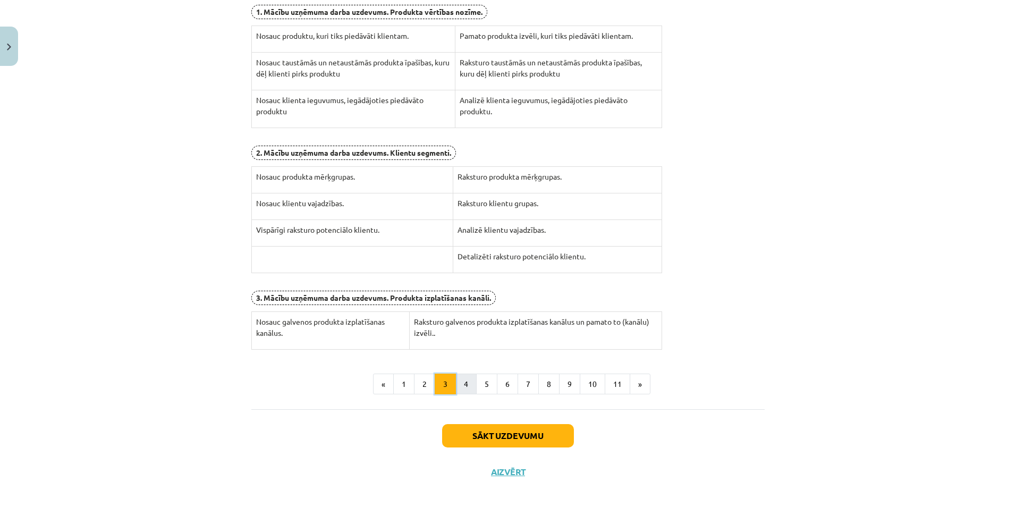  What do you see at coordinates (536, 327) in the screenshot?
I see `p: Raksturo galvenos produkta izplatīšanas kanālus un pamato to (kanālu) izvēli..` at bounding box center [536, 327].